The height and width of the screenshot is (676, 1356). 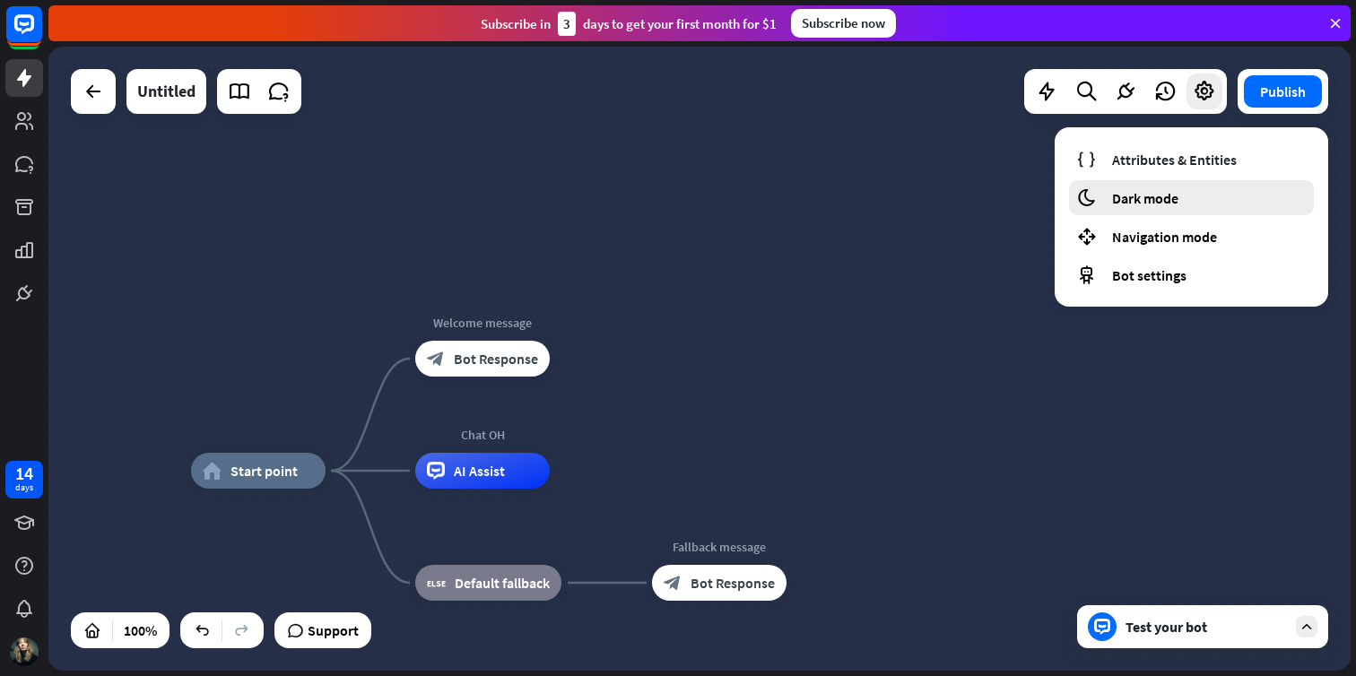 I want to click on div: 3, so click(x=567, y=23).